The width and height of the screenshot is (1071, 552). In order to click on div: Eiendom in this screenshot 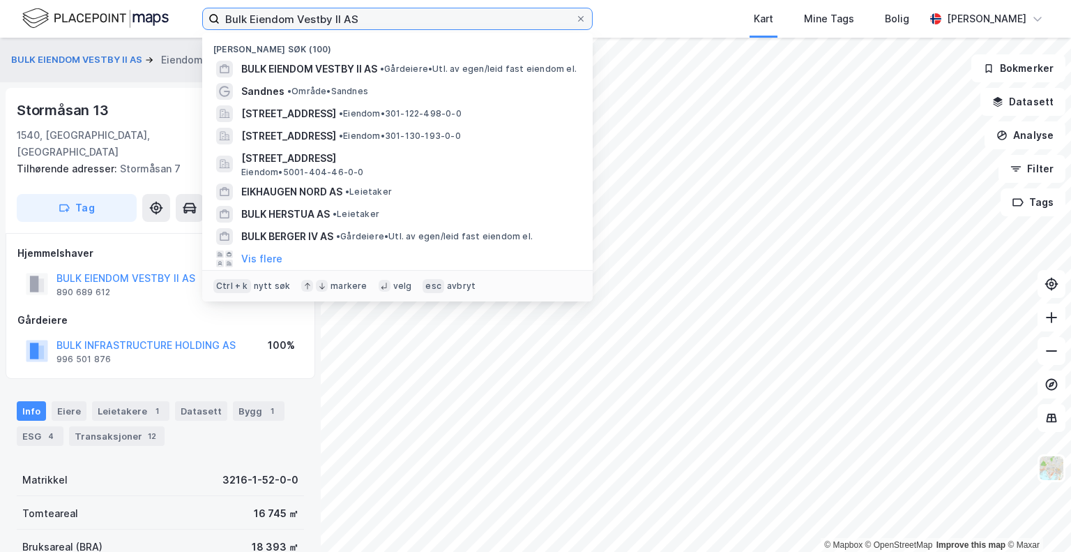, I will do `click(182, 60)`.